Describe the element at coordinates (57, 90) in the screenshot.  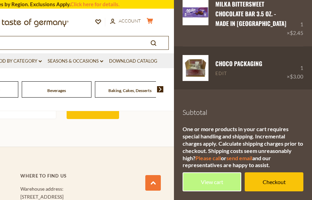
I see `a: Beverages` at that location.